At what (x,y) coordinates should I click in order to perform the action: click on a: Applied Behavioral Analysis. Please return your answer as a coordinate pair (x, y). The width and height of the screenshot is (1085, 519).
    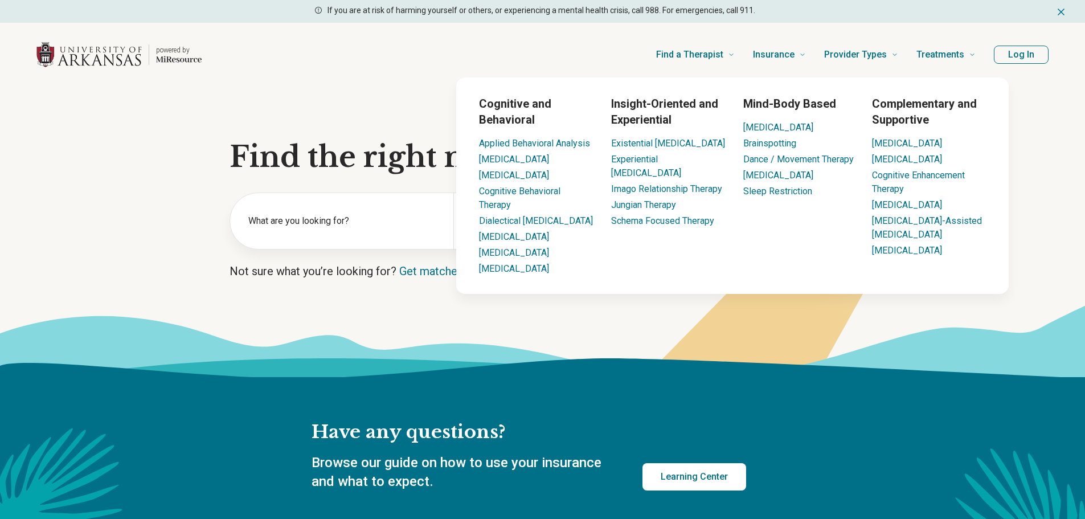
    Looking at the image, I should click on (534, 143).